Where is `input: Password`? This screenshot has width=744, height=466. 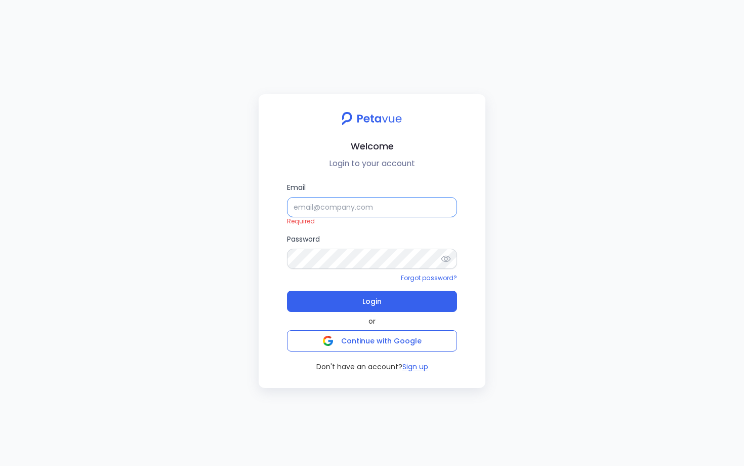 input: Password is located at coordinates (372, 259).